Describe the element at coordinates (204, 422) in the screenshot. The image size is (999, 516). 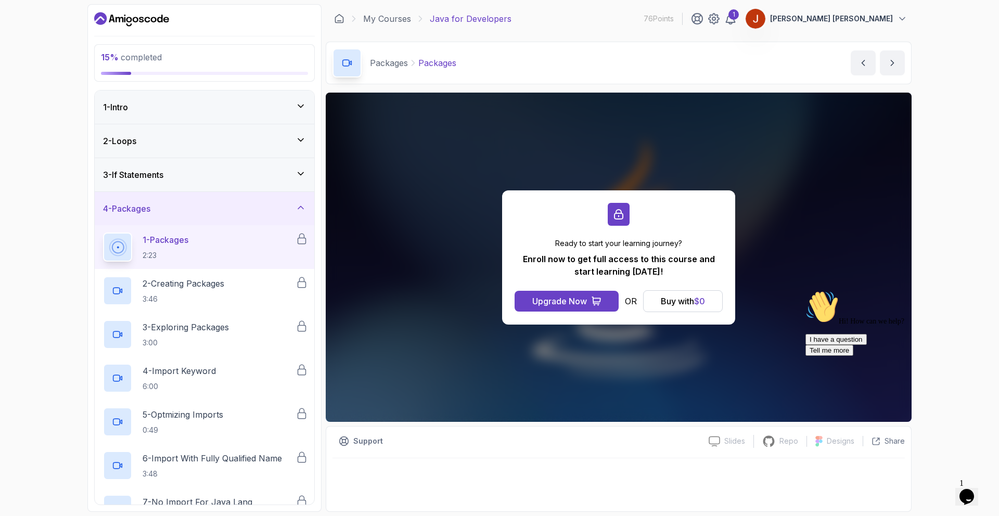
I see `button: 5-Optmizing Imports0:49` at that location.